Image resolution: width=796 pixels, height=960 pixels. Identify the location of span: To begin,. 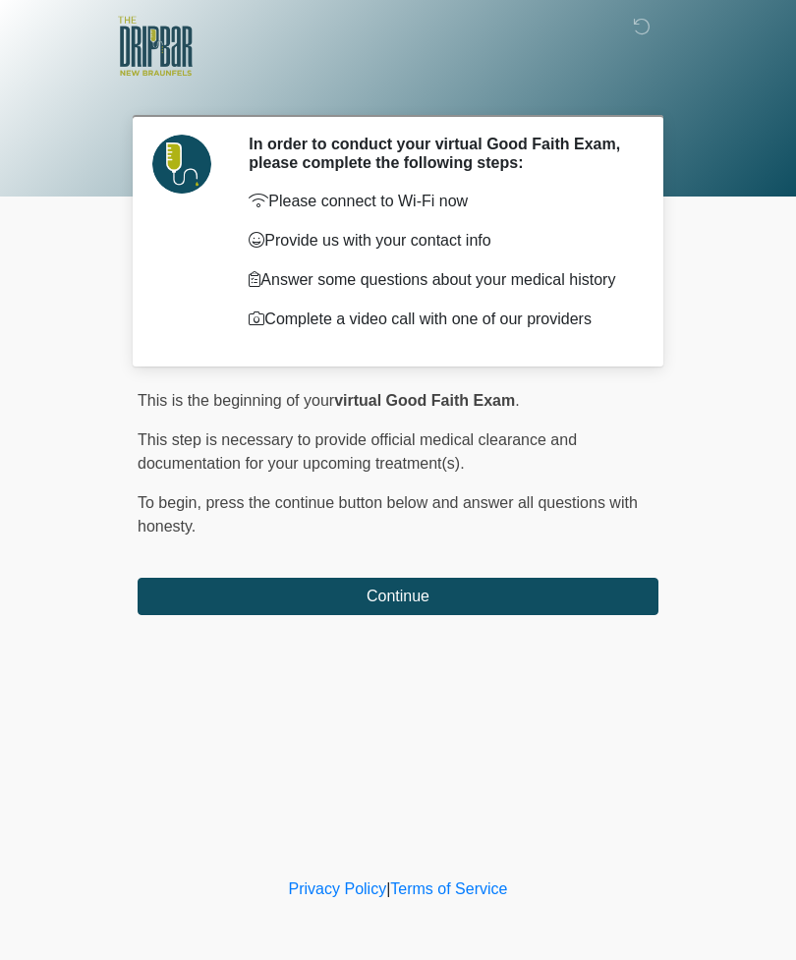
(171, 502).